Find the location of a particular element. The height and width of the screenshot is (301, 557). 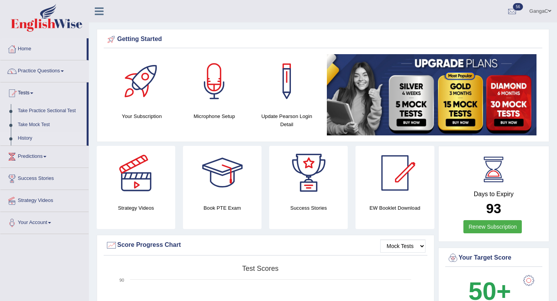

a: Success Stories is located at coordinates (45, 178).